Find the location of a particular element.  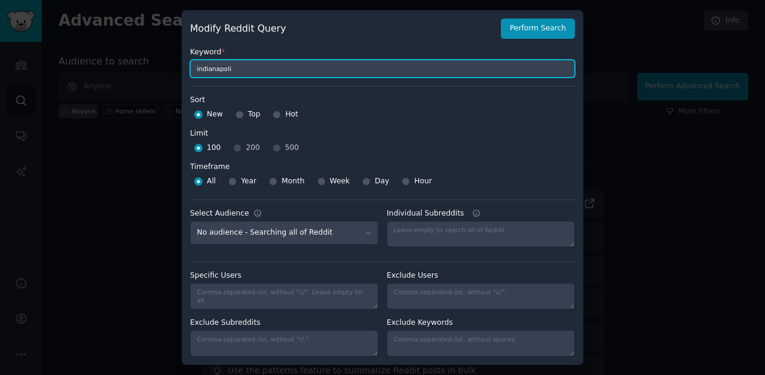

label: Keyword is located at coordinates (382, 53).